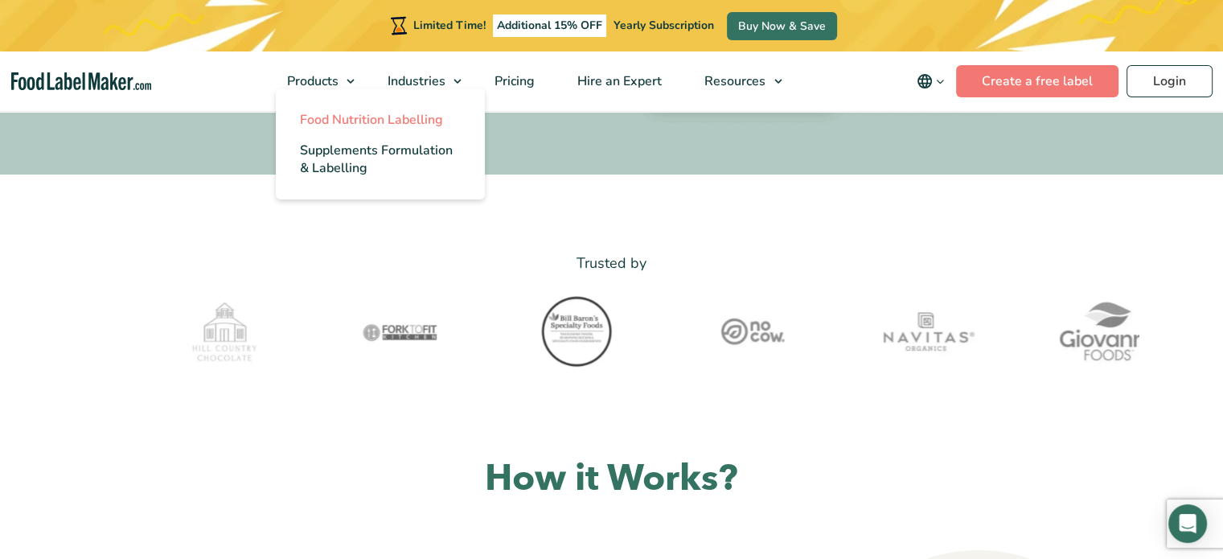 The image size is (1223, 559). I want to click on a: Create a free label, so click(1037, 81).